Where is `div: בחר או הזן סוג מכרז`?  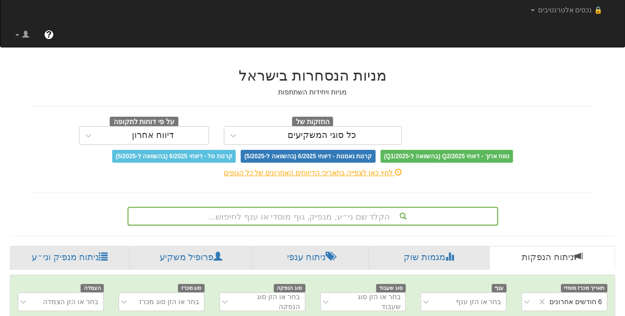 div: בחר או הזן סוג מכרז is located at coordinates (169, 302).